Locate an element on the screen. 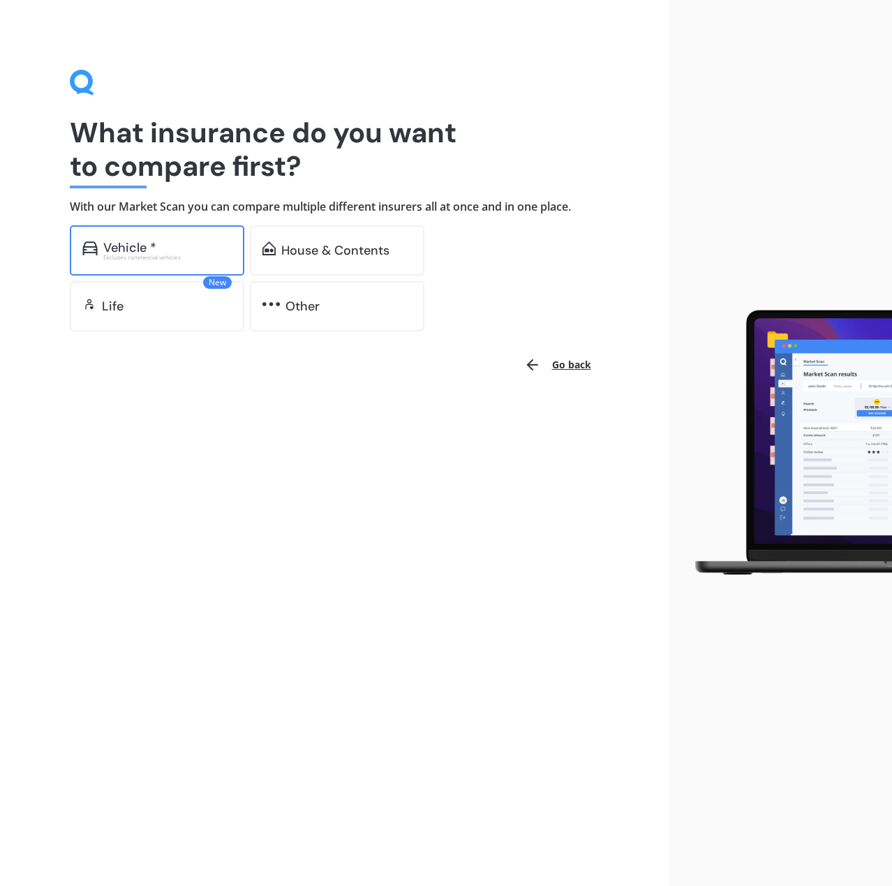  img: car.f15378c7a67c060ca3f3.svg is located at coordinates (90, 248).